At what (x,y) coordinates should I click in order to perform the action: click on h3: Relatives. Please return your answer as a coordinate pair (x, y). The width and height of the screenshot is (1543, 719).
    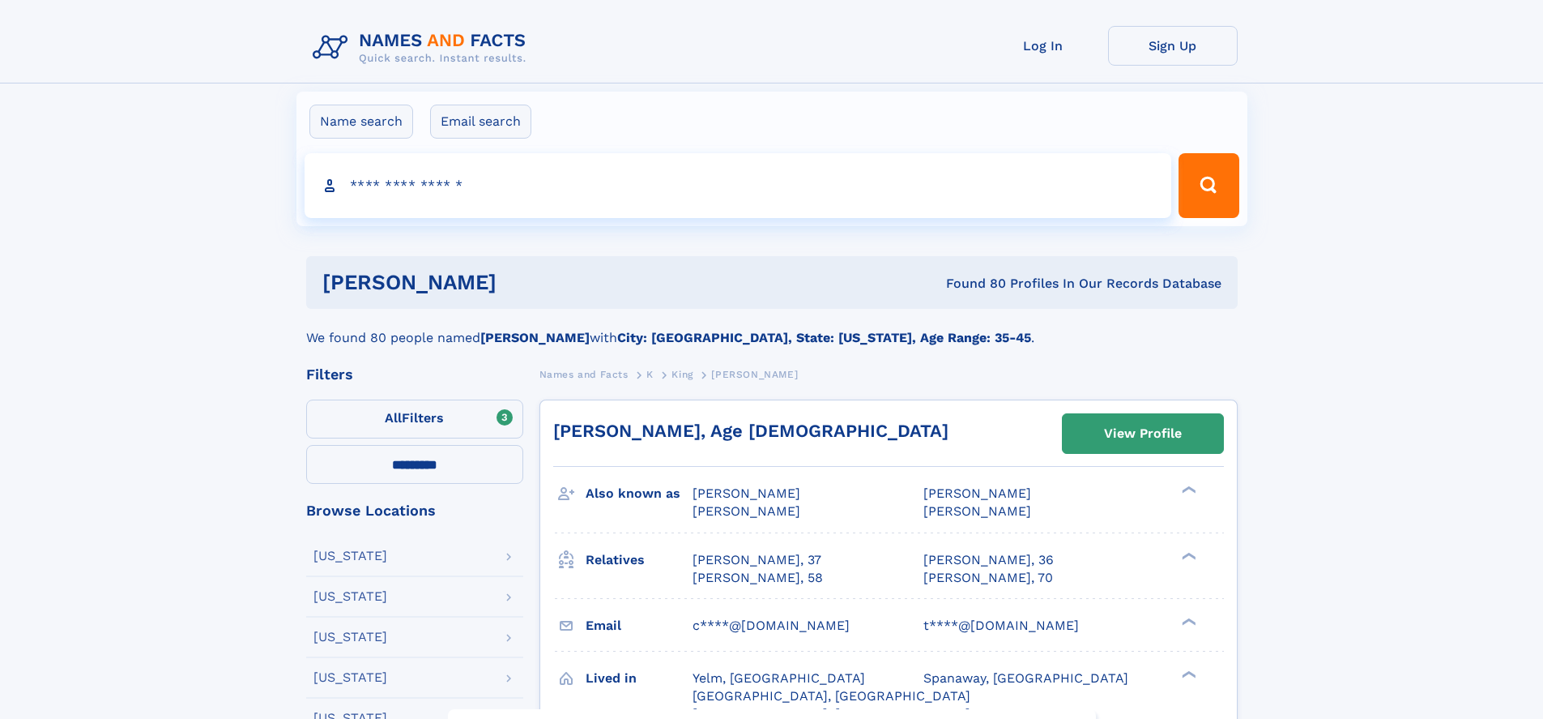
    Looking at the image, I should click on (639, 560).